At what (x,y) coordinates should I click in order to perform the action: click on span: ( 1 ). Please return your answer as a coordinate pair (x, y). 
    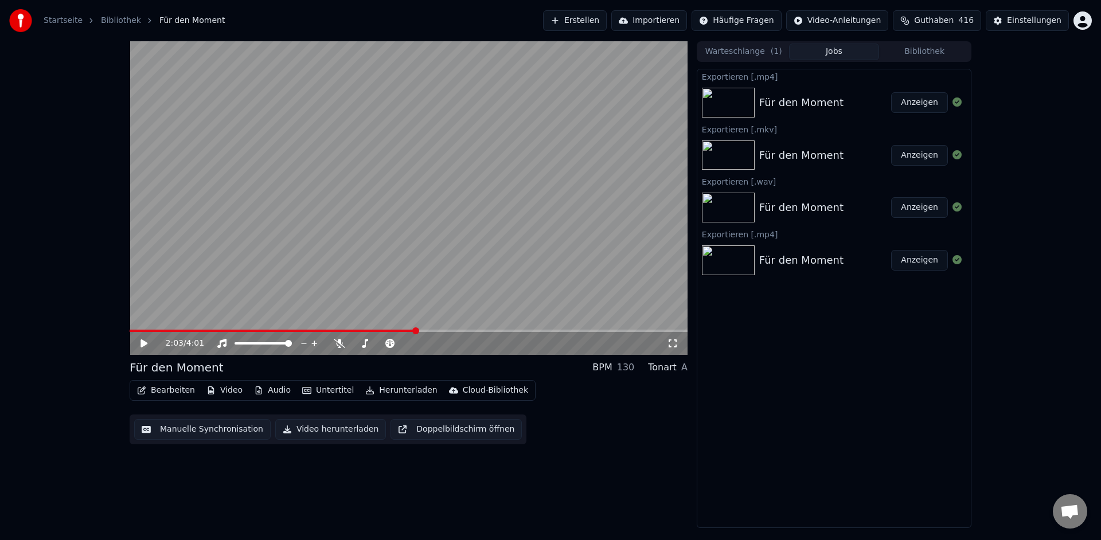
    Looking at the image, I should click on (776, 52).